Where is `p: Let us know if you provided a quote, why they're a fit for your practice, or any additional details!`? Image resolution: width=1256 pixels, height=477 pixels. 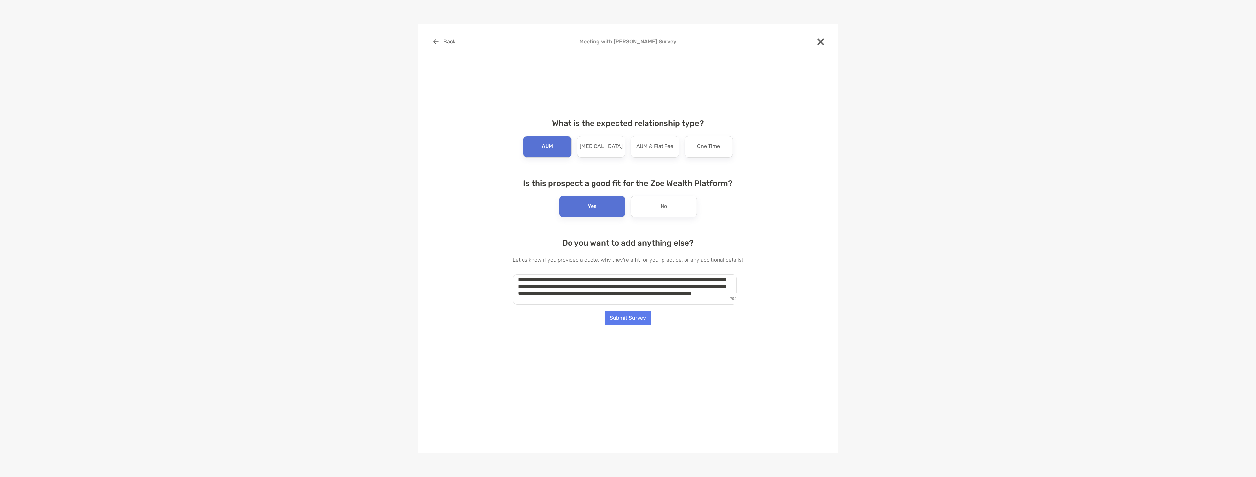
p: Let us know if you provided a quote, why they're a fit for your practice, or any additional details! is located at coordinates (628, 259).